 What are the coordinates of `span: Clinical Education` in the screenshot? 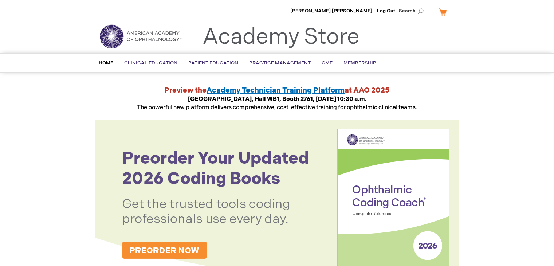 It's located at (151, 63).